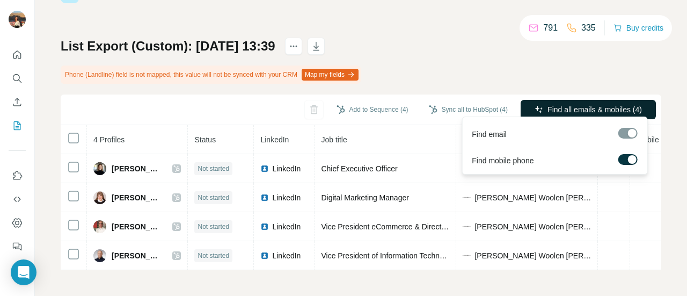 The image size is (687, 296). I want to click on button: actions, so click(294, 46).